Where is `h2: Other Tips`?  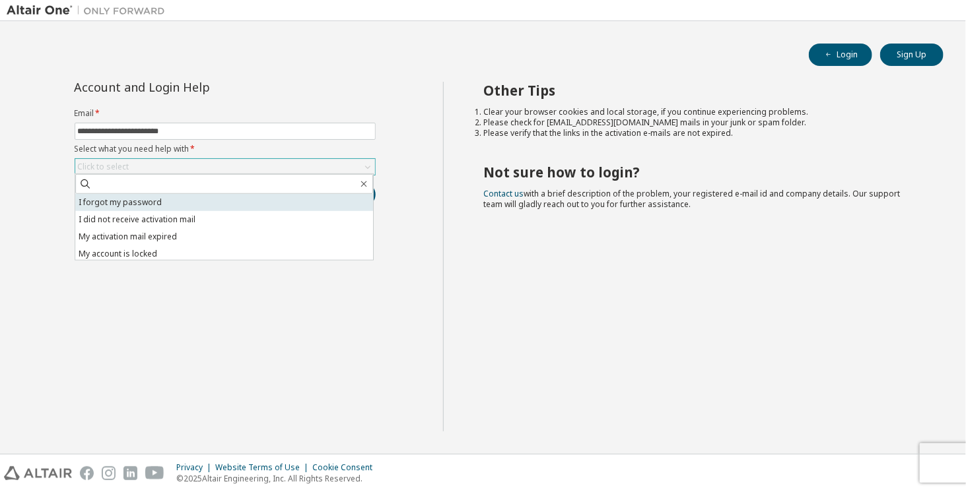 h2: Other Tips is located at coordinates (701, 90).